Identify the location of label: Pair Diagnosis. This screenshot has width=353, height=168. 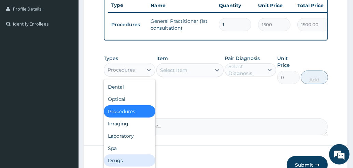
(242, 58).